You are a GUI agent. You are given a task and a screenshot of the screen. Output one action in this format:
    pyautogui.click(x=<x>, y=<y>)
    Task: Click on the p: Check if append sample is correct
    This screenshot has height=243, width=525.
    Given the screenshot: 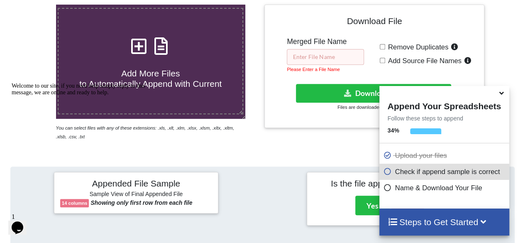 What is the action you would take?
    pyautogui.click(x=445, y=171)
    